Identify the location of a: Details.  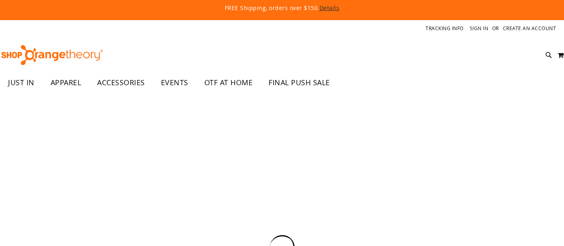
(330, 8).